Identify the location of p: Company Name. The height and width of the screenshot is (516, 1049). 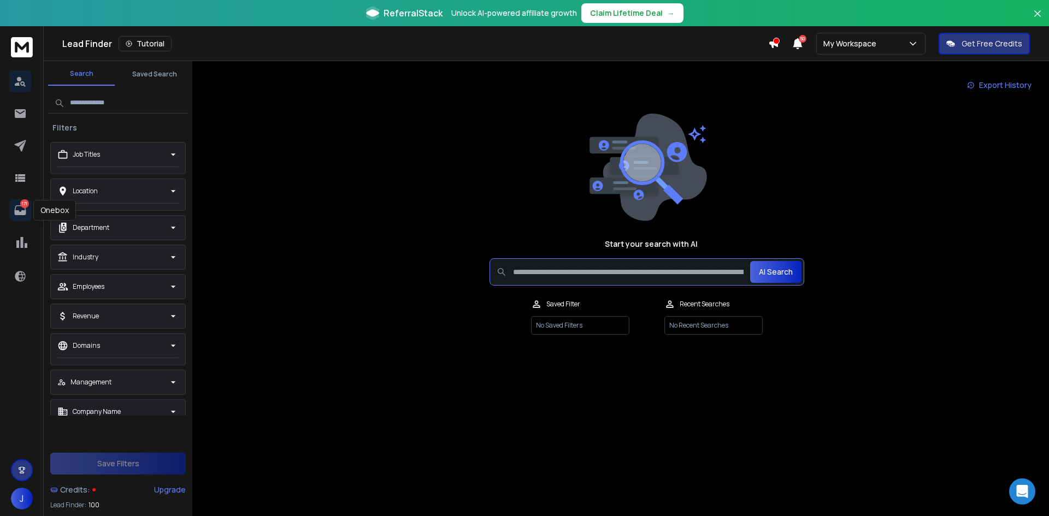
(97, 412).